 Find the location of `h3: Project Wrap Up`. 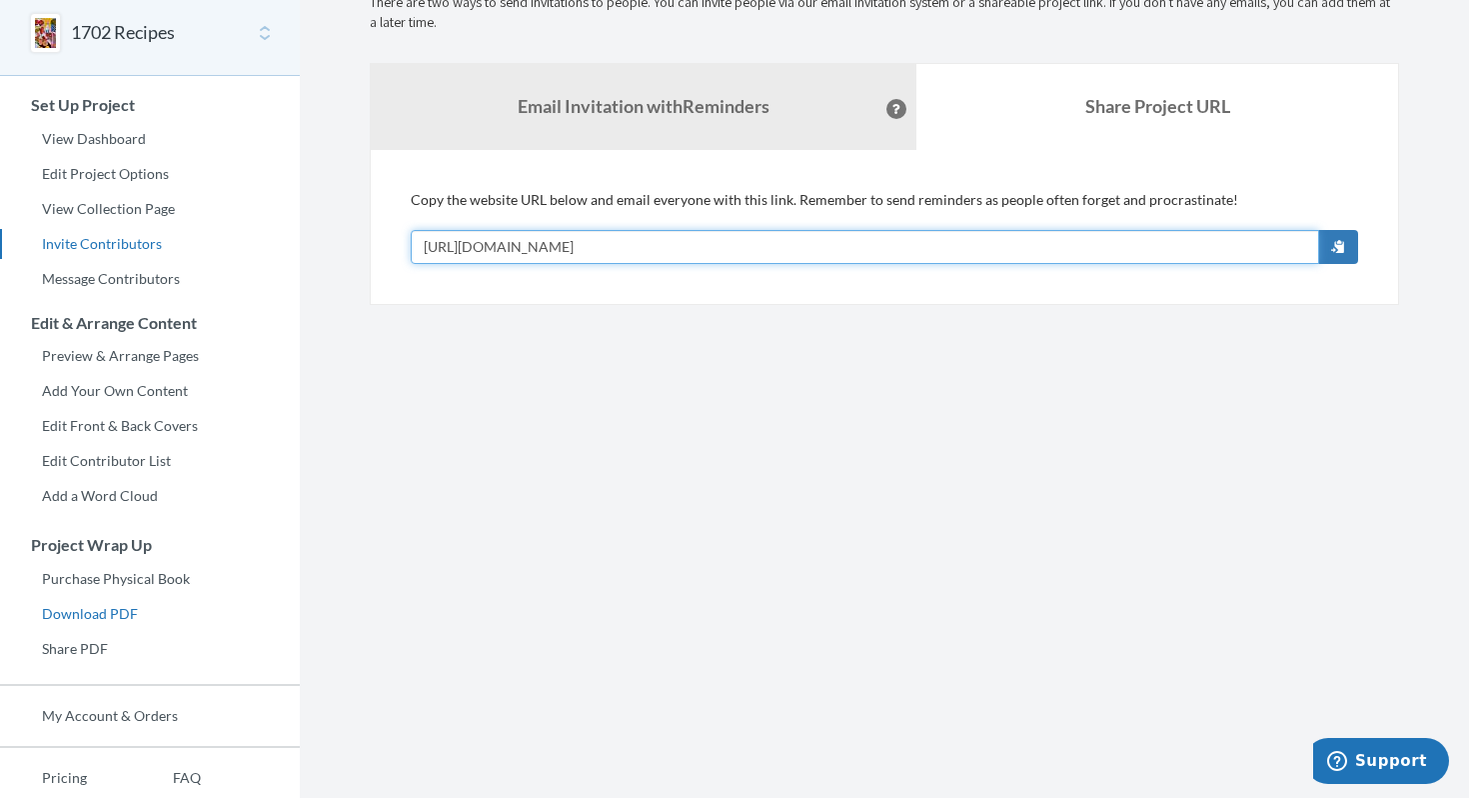

h3: Project Wrap Up is located at coordinates (150, 545).